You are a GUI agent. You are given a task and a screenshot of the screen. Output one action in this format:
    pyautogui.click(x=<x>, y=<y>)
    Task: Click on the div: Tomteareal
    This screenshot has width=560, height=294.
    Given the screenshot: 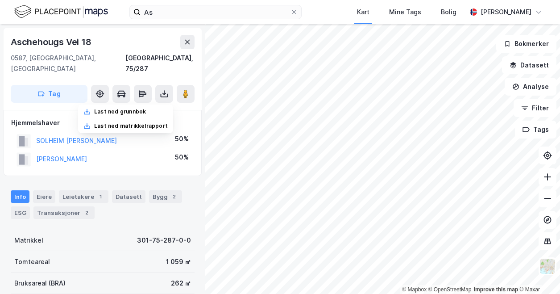 What is the action you would take?
    pyautogui.click(x=32, y=261)
    